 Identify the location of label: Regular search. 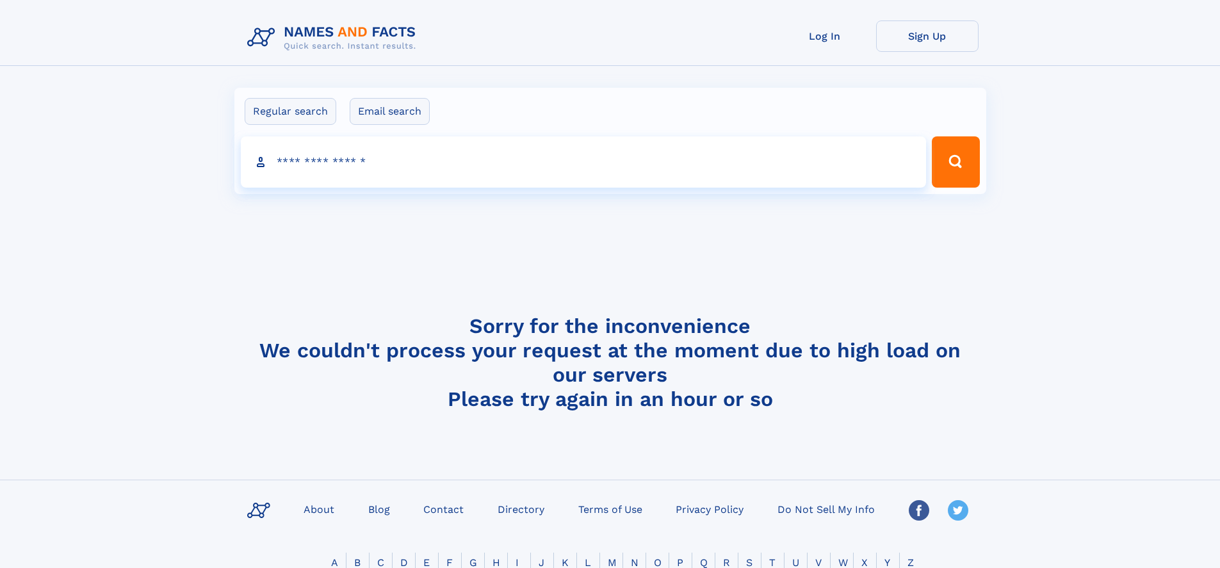
(290, 111).